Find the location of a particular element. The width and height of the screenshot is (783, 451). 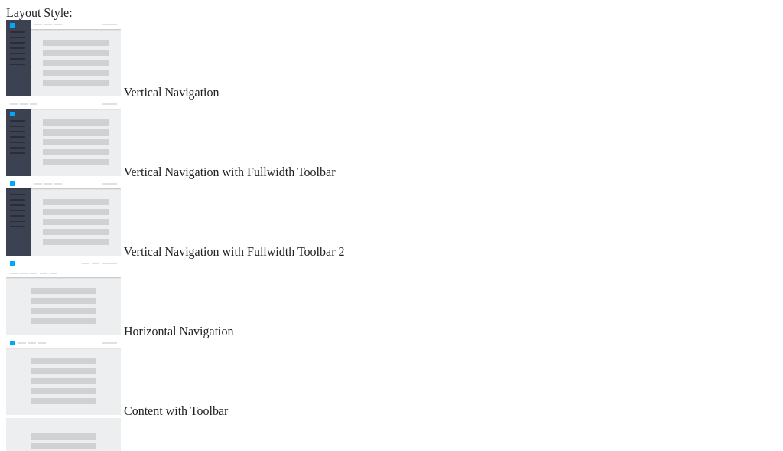

span: Horizontal Navigation is located at coordinates (179, 330).